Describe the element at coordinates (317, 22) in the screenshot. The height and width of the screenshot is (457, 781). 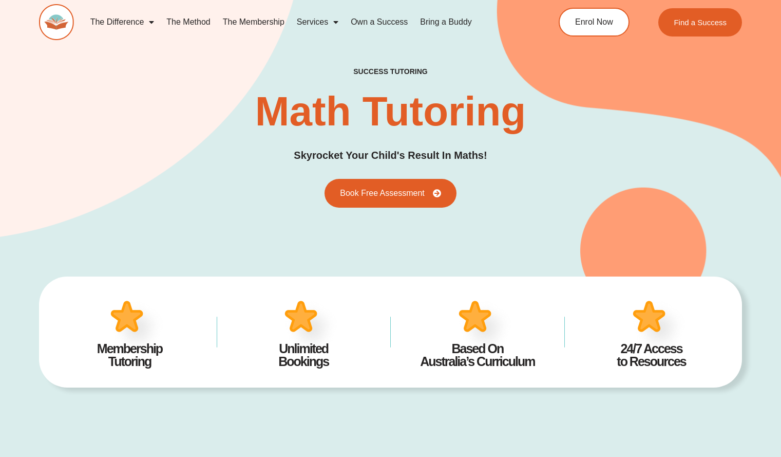
I see `a: Services` at that location.